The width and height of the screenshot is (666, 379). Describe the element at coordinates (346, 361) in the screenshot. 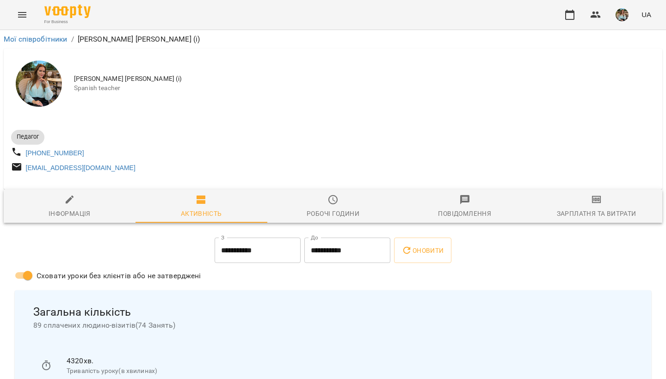

I see `p: 4320 хв.` at that location.